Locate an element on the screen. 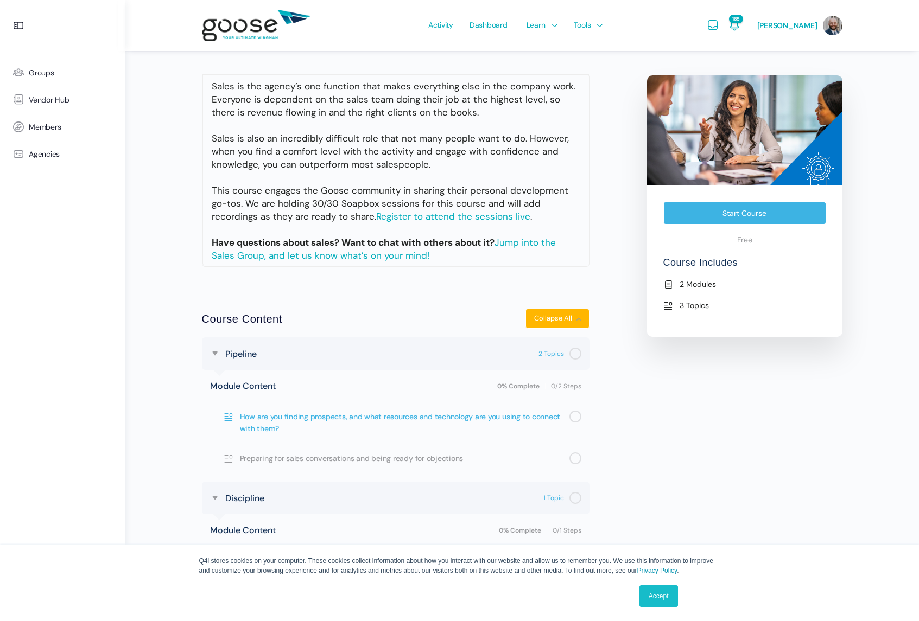 The image size is (919, 621). a: Not completed How are you finding prospects, and what resources and technology are you using to c... is located at coordinates (396, 423).